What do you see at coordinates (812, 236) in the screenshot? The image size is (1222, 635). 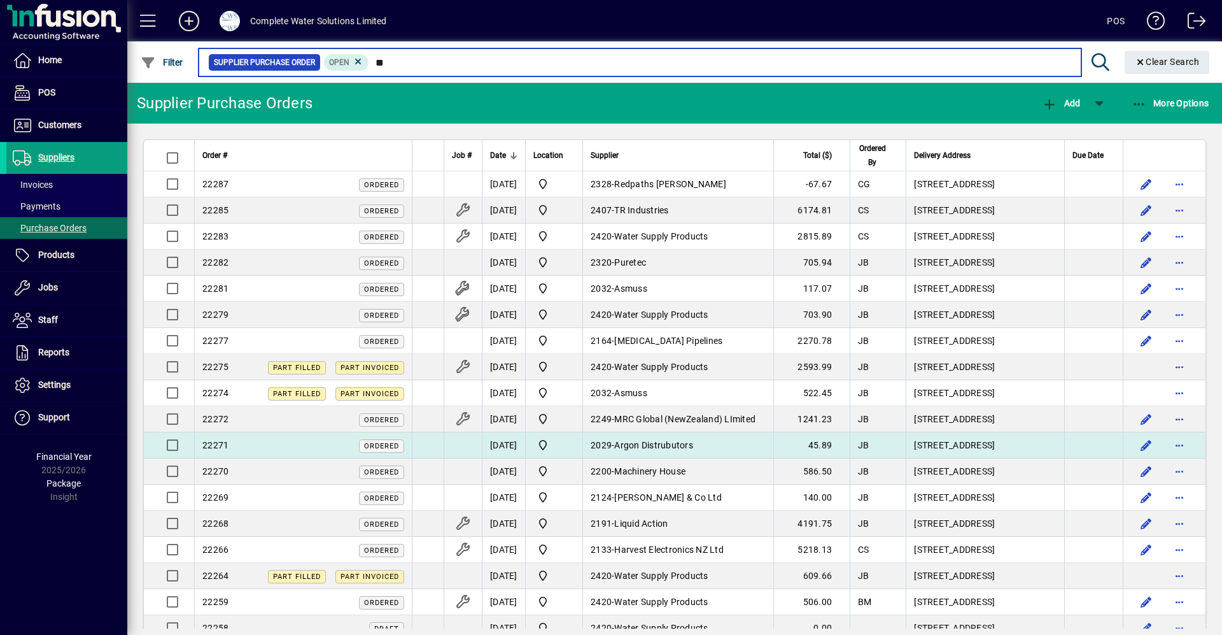 I see `td: 2815.89` at bounding box center [812, 236].